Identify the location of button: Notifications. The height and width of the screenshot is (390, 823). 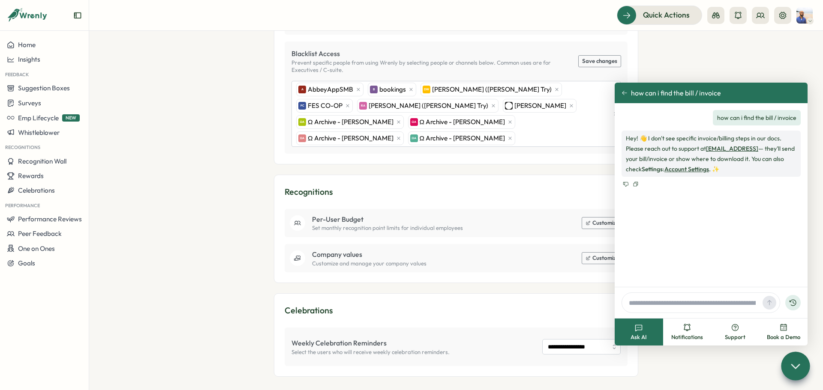
(687, 332).